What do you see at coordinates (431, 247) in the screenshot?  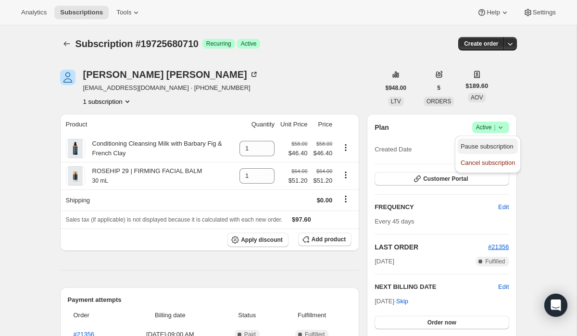 I see `h2: LAST ORDER` at bounding box center [431, 247].